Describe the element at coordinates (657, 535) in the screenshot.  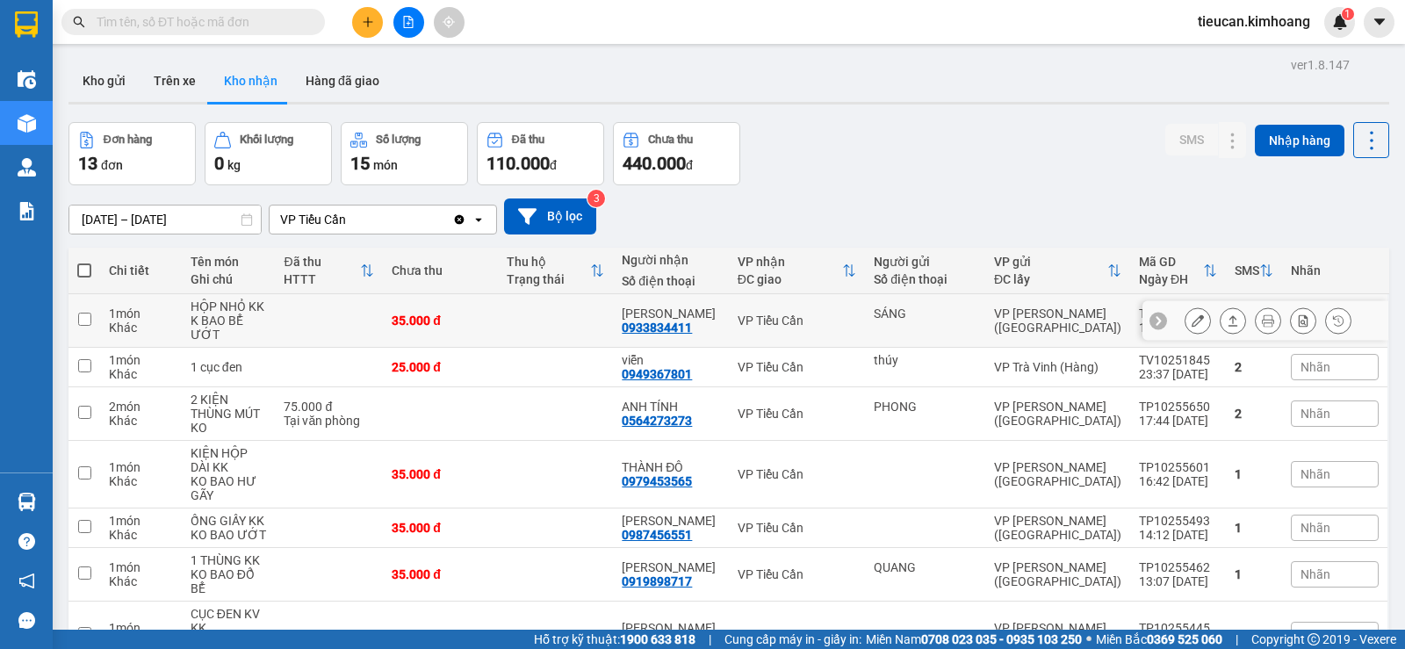
I see `div: 0987456551` at that location.